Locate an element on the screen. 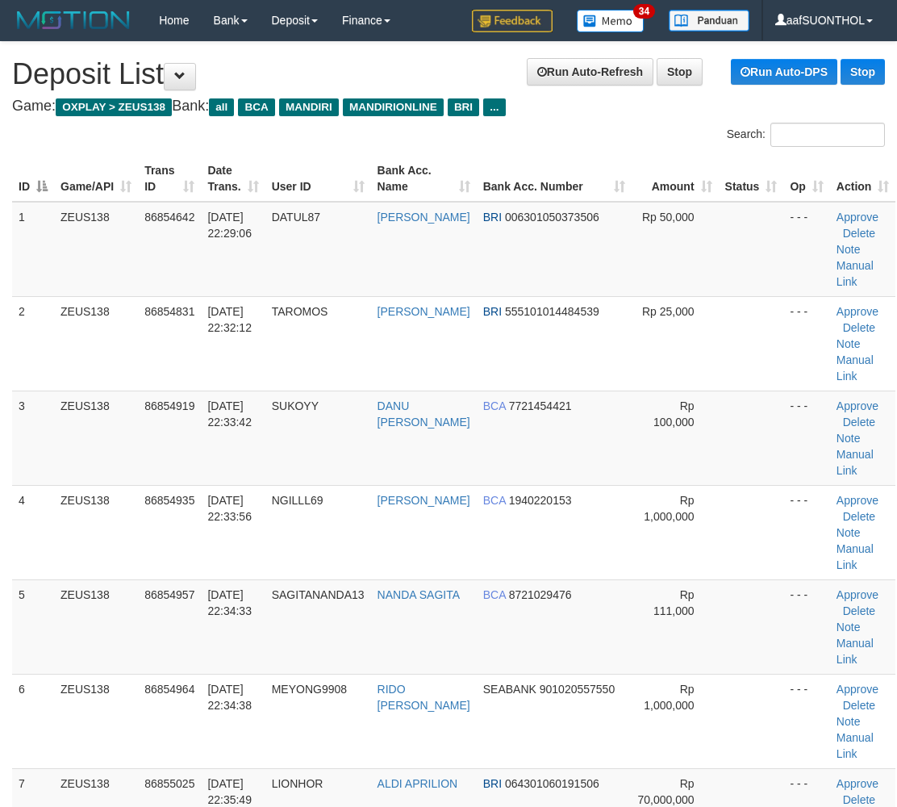 The height and width of the screenshot is (807, 897). span: Copy 555101014484539 to clipboard is located at coordinates (552, 311).